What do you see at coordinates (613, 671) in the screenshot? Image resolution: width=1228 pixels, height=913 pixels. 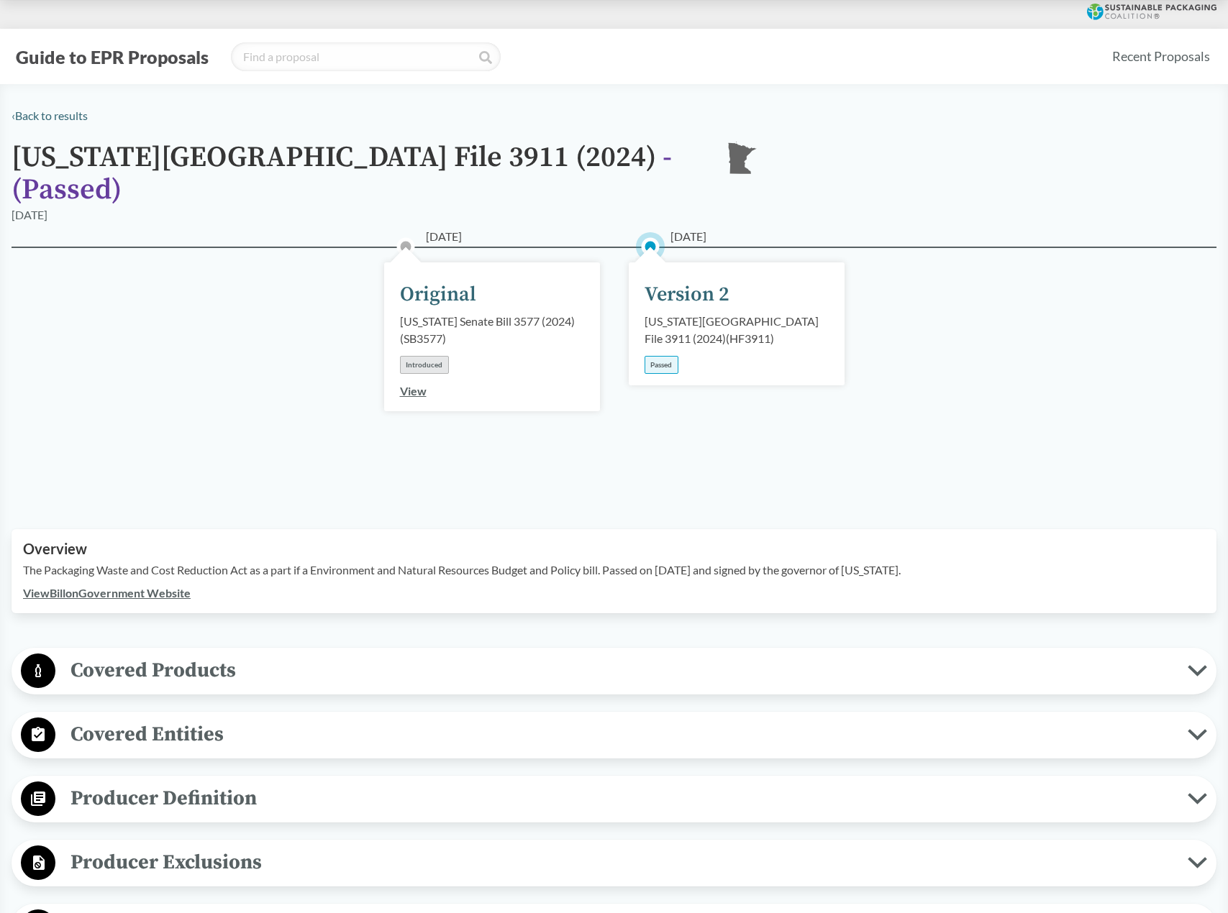 I see `button: Covered Products` at bounding box center [613, 671].